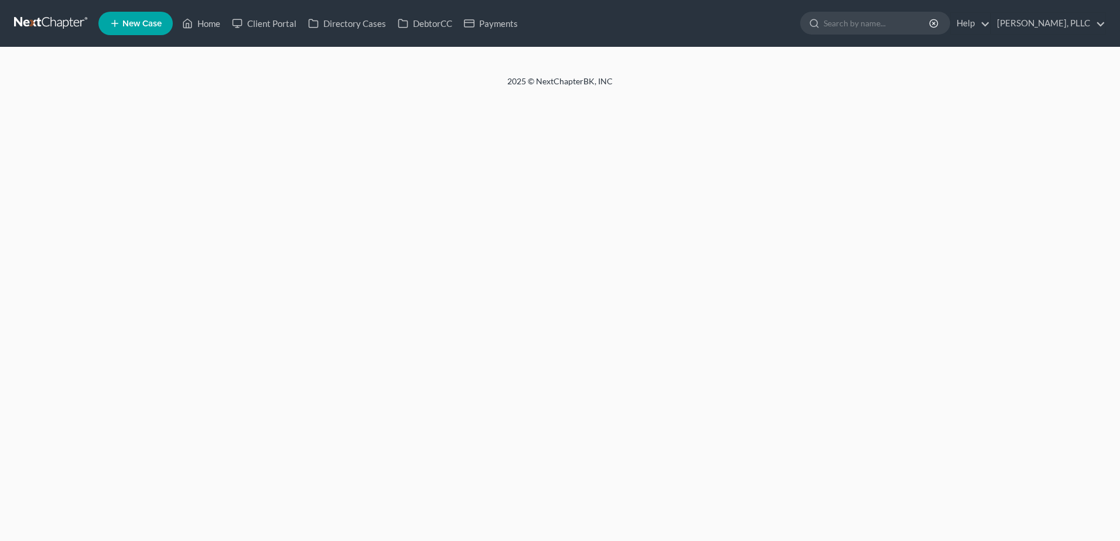 The height and width of the screenshot is (541, 1120). Describe the element at coordinates (347, 23) in the screenshot. I see `a: Directory Cases` at that location.